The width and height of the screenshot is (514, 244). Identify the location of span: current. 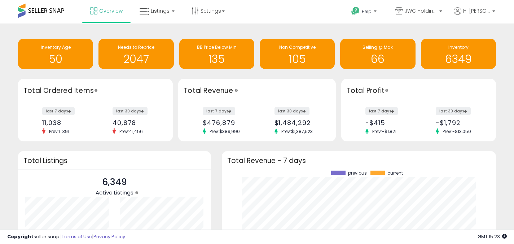
(395, 173).